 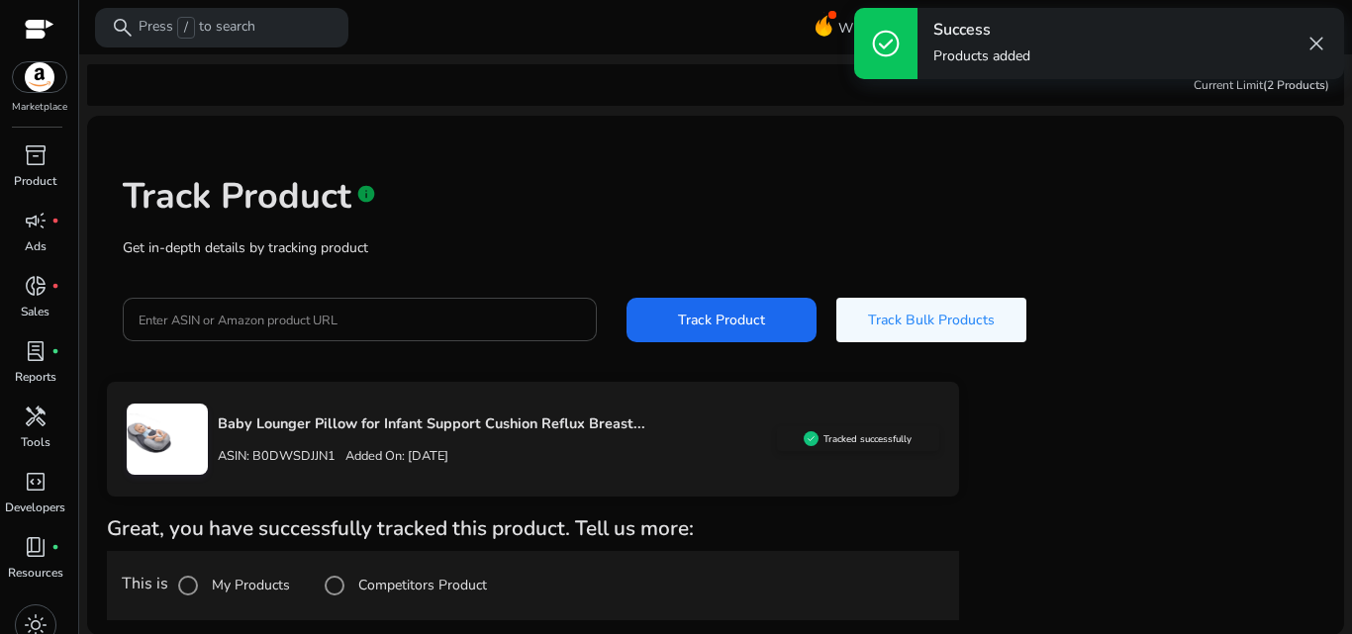 What do you see at coordinates (36, 442) in the screenshot?
I see `p: Tools` at bounding box center [36, 442].